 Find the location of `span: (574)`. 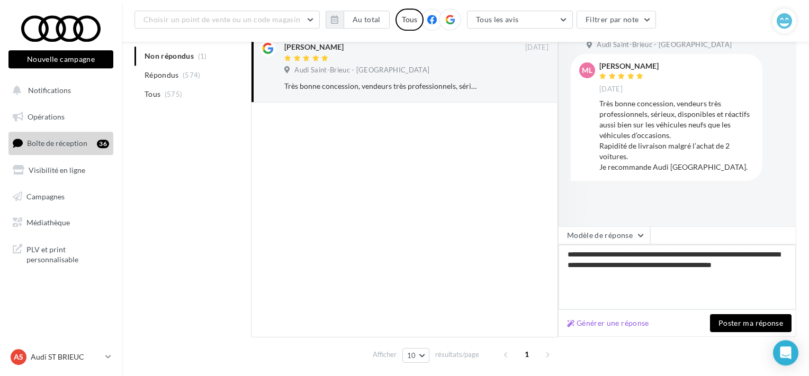

span: (574) is located at coordinates (192, 75).